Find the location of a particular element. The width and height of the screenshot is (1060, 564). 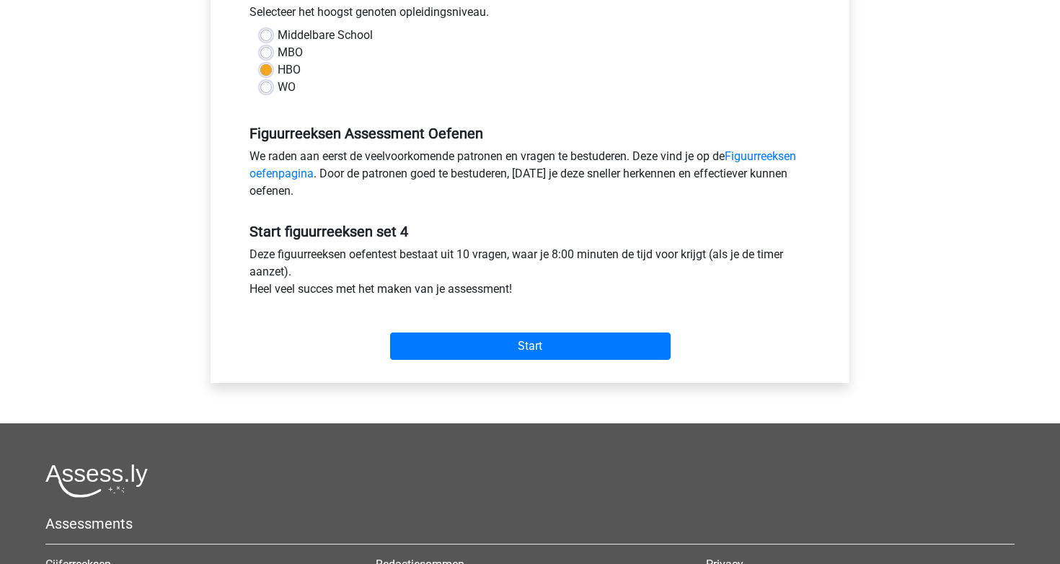

div: Deze figuurreeksen oefentest bestaat uit 10 vragen, waar je 8:00 minuten de tijd voor krijgt (als... is located at coordinates (530, 275).